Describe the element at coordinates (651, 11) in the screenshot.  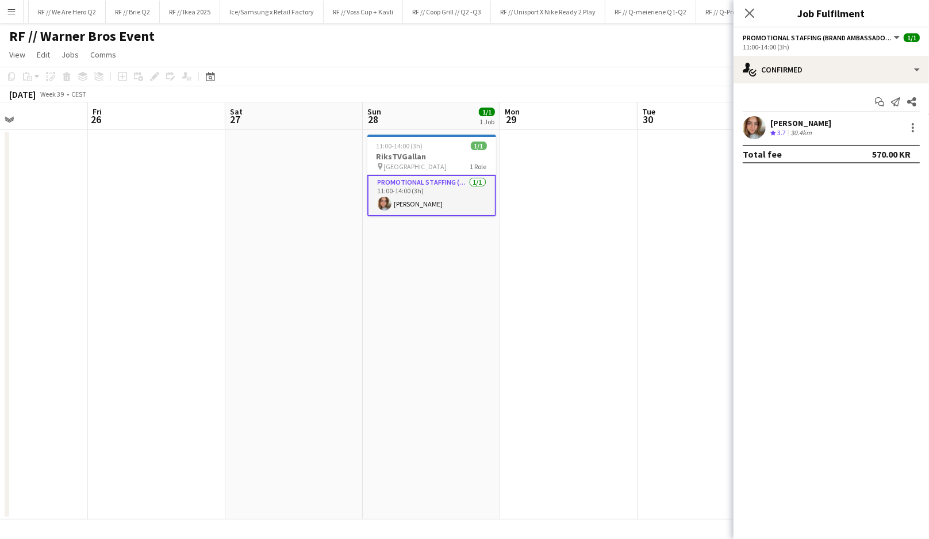
I see `button: RF // Q-meieriene Q1-Q2` at that location.